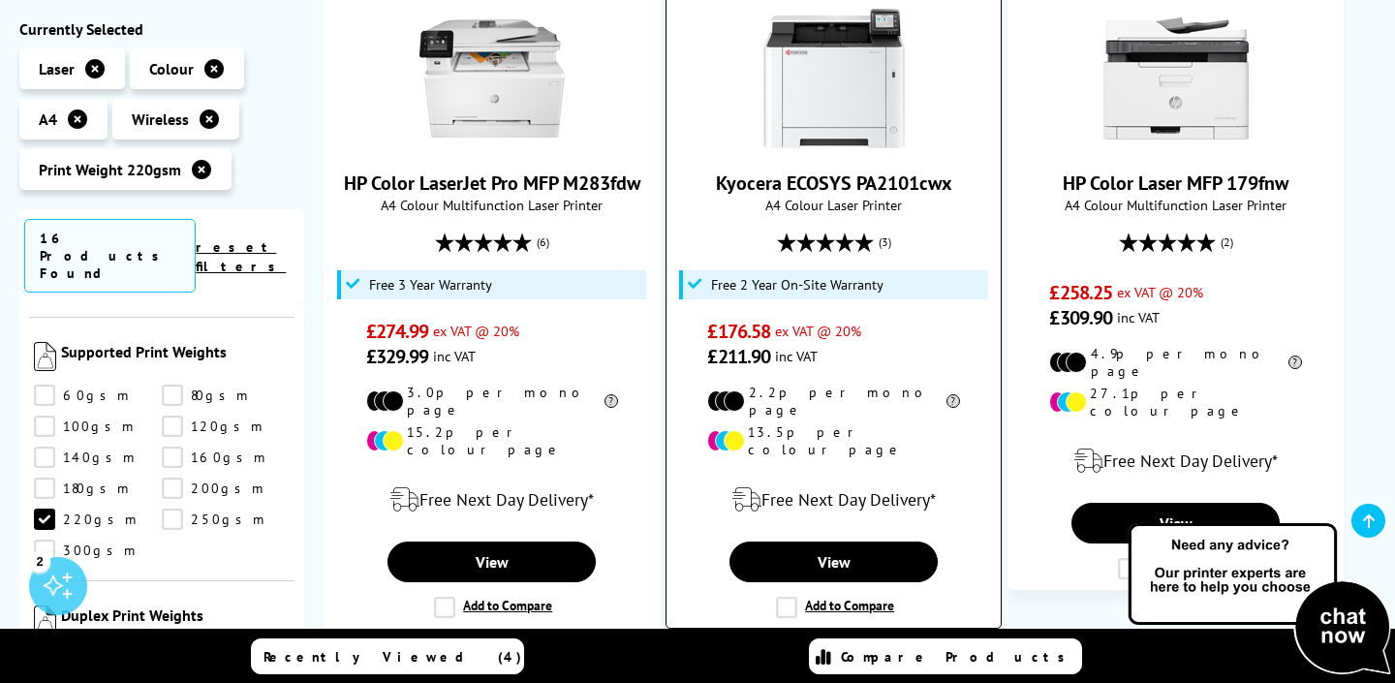  Describe the element at coordinates (833, 401) in the screenshot. I see `li: 2.2p per mono page` at that location.